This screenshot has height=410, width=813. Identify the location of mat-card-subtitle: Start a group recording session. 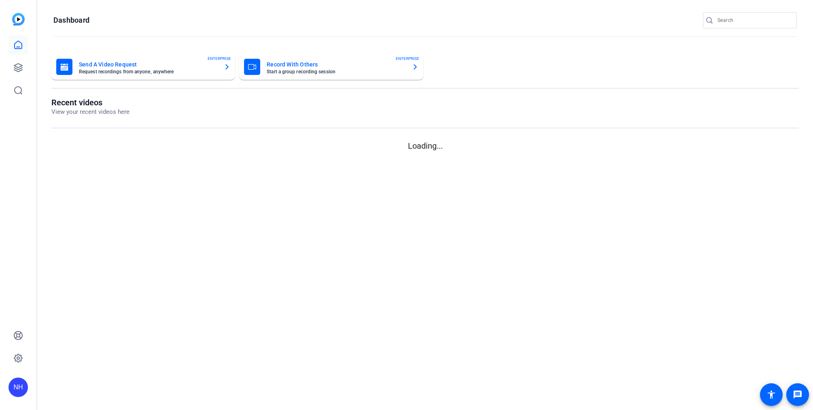
(336, 72).